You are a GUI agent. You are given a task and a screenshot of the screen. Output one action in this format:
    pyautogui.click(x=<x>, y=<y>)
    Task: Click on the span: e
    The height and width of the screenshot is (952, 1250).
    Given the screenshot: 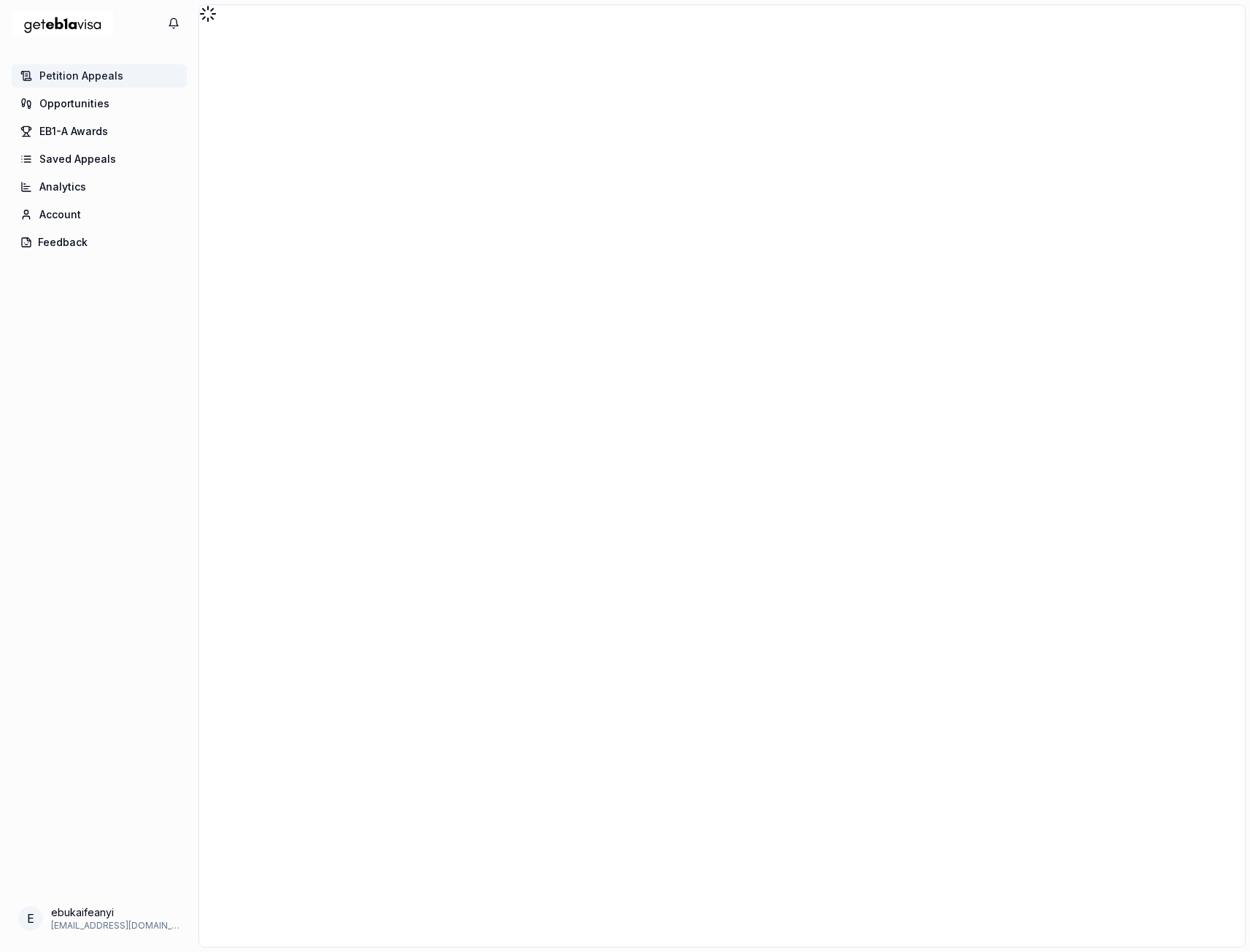 What is the action you would take?
    pyautogui.click(x=31, y=918)
    